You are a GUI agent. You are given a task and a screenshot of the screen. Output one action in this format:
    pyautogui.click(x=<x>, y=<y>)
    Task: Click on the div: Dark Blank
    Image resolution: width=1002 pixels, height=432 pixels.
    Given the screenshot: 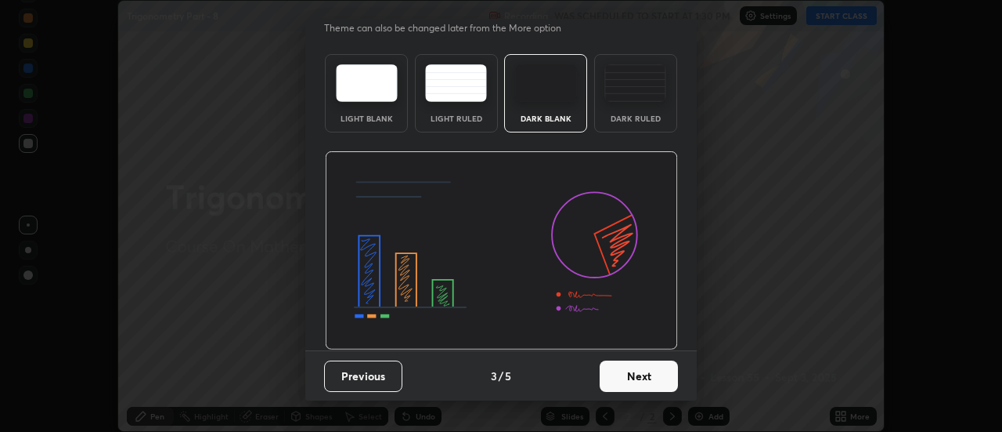 What is the action you would take?
    pyautogui.click(x=546, y=118)
    